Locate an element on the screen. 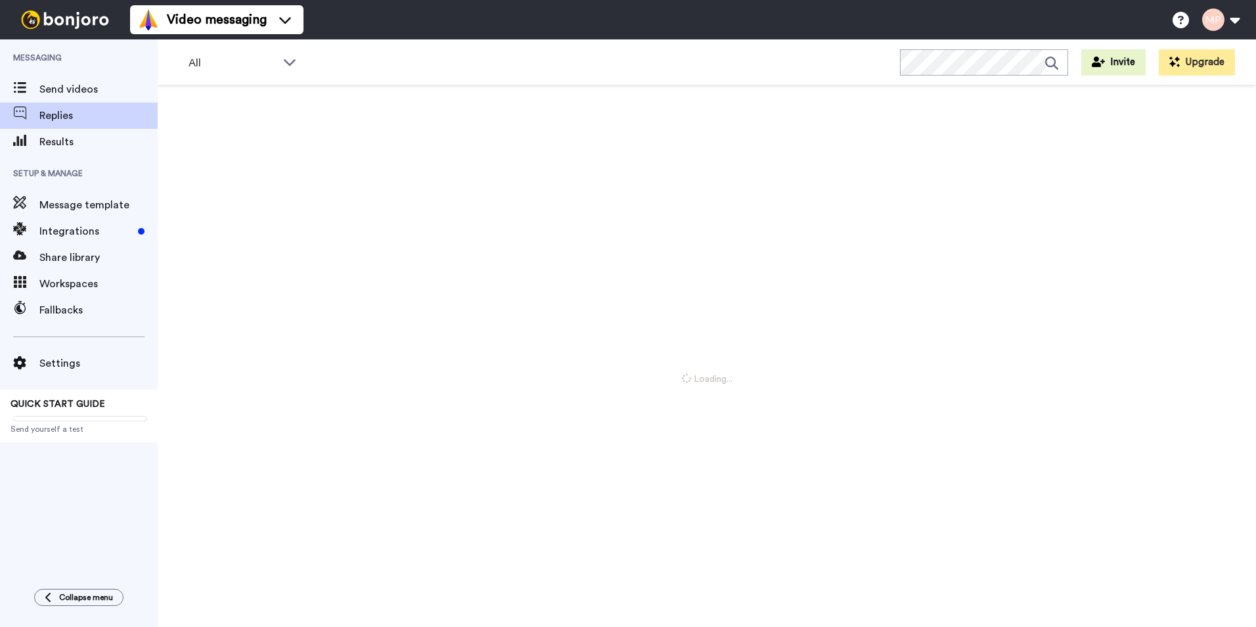  span: Results is located at coordinates (99, 142).